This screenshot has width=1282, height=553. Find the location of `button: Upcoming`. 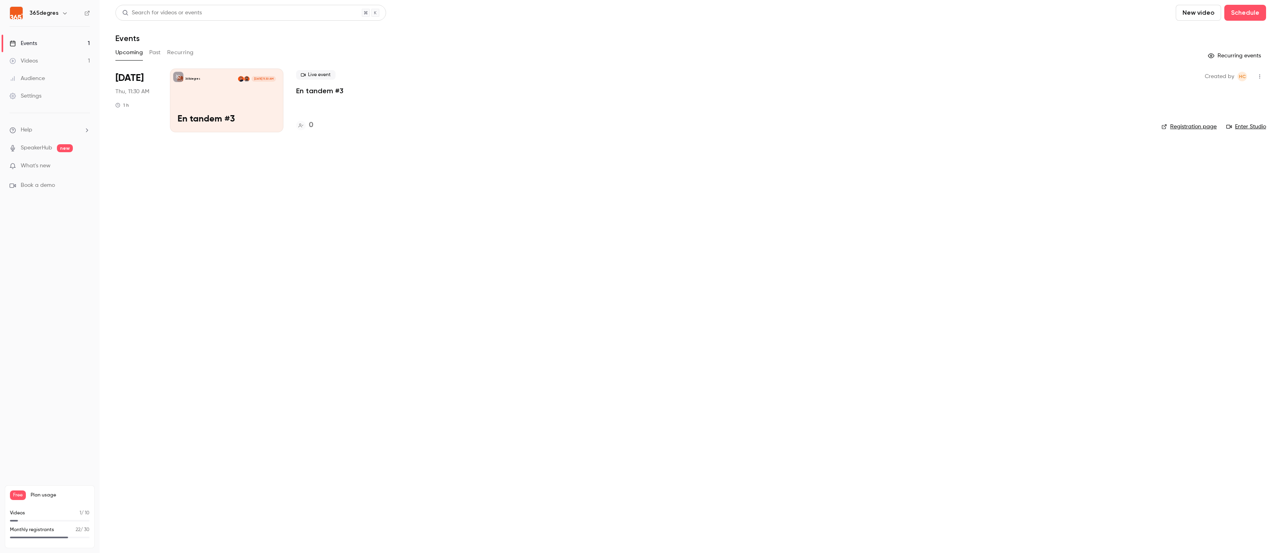

button: Upcoming is located at coordinates (129, 53).